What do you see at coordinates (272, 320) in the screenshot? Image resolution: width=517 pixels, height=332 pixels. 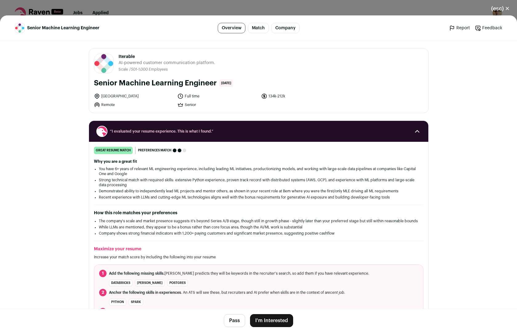 I see `button: I'm Interested` at bounding box center [272, 320].